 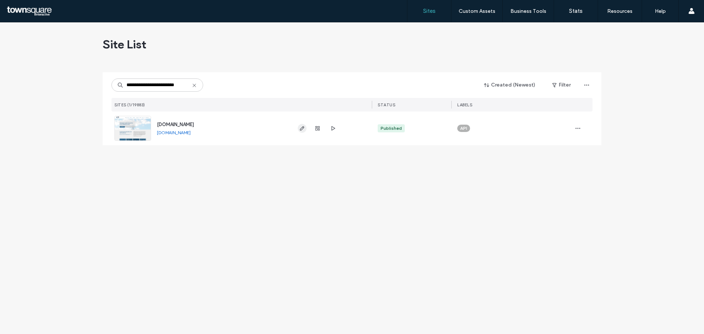 What do you see at coordinates (477, 11) in the screenshot?
I see `label: Custom Assets` at bounding box center [477, 11].